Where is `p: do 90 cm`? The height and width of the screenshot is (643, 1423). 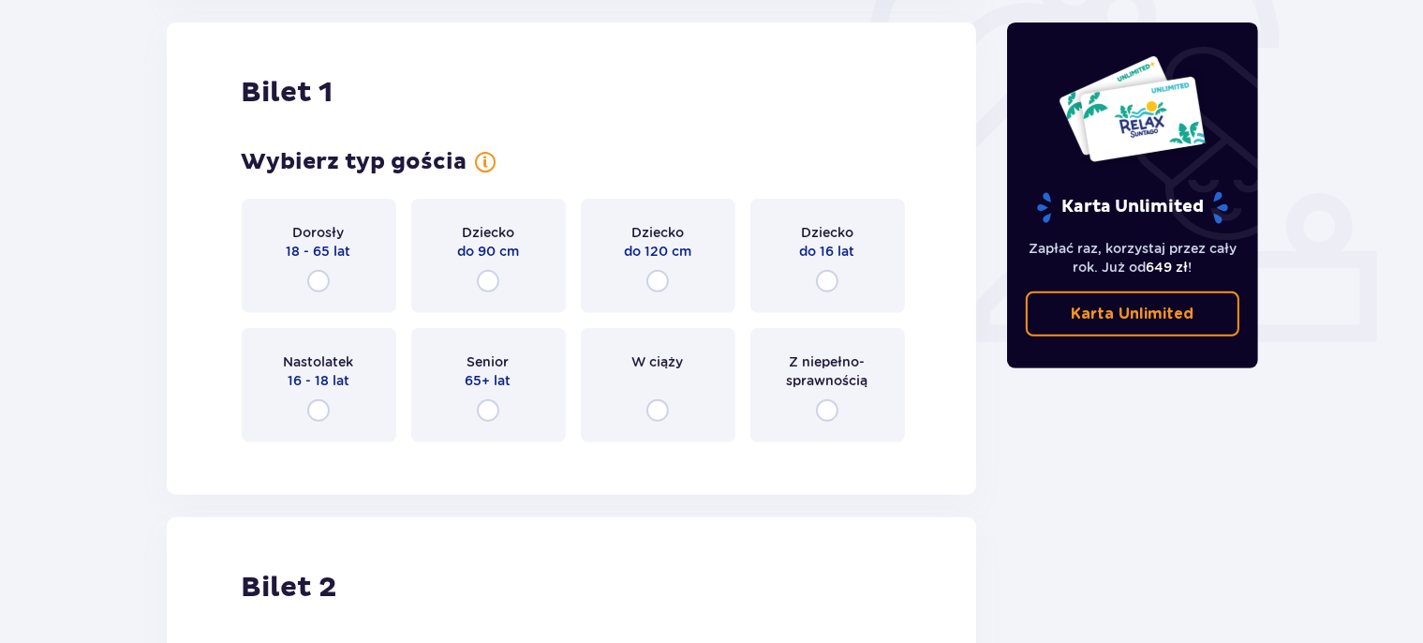 p: do 90 cm is located at coordinates (488, 251).